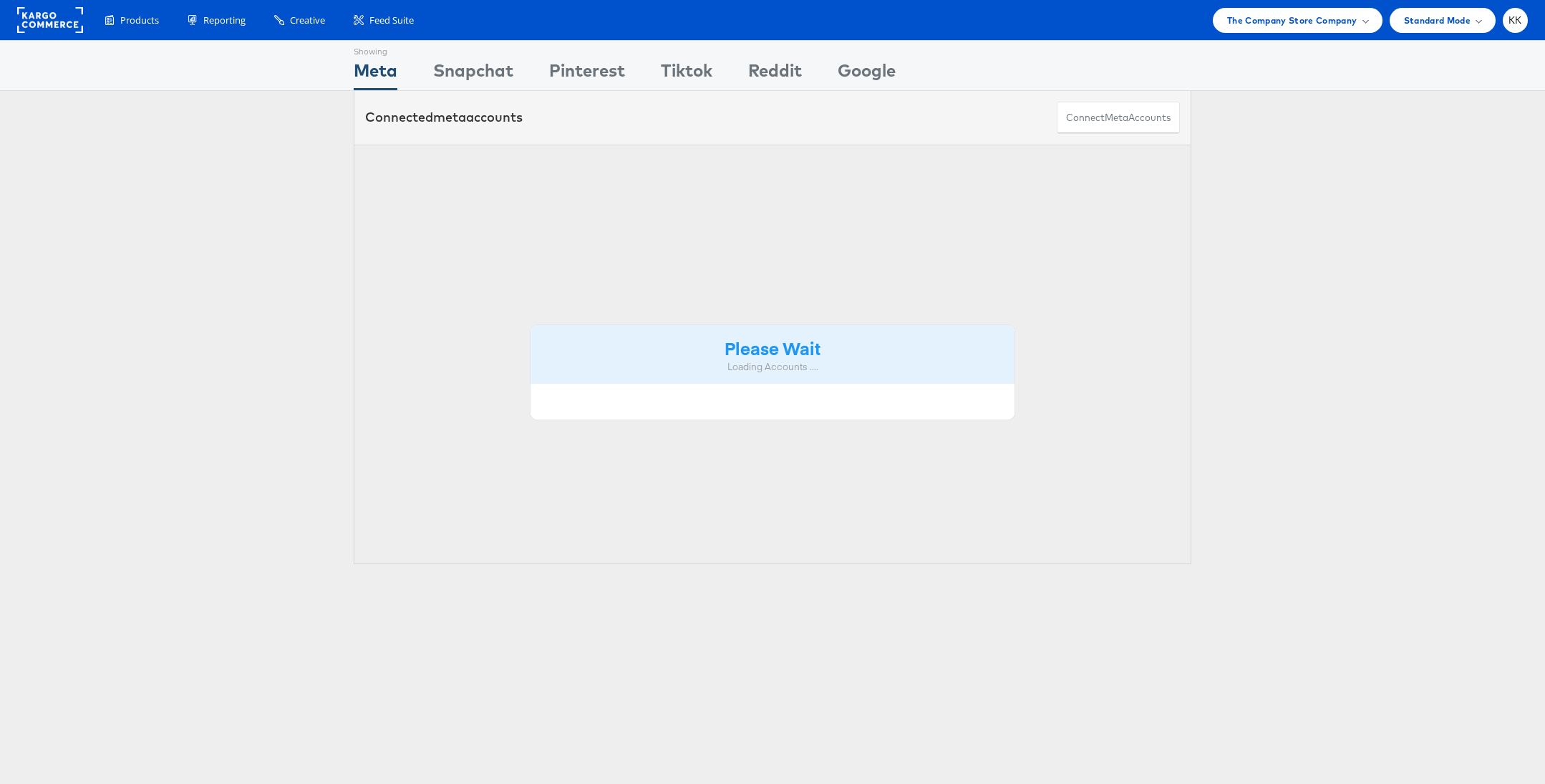 The height and width of the screenshot is (784, 1545). What do you see at coordinates (774, 74) in the screenshot?
I see `div: Reddit` at bounding box center [774, 74].